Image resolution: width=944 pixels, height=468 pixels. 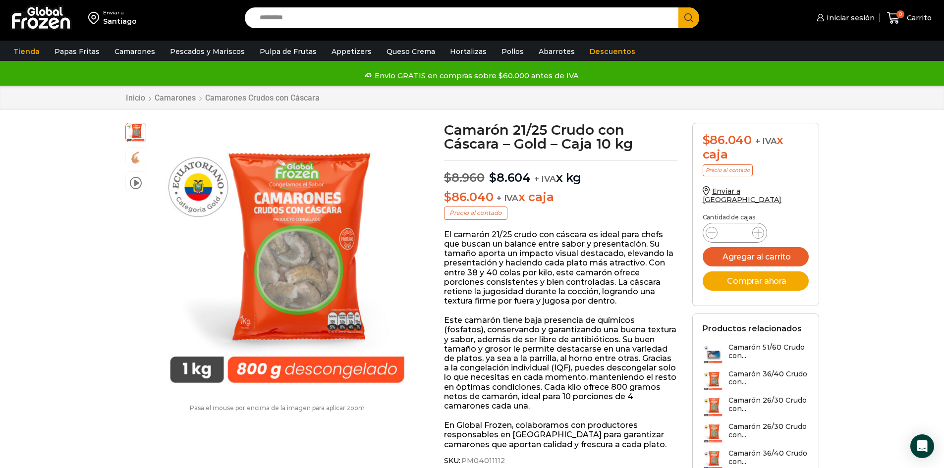 What do you see at coordinates (288, 52) in the screenshot?
I see `a: Pulpa de Frutas` at bounding box center [288, 52].